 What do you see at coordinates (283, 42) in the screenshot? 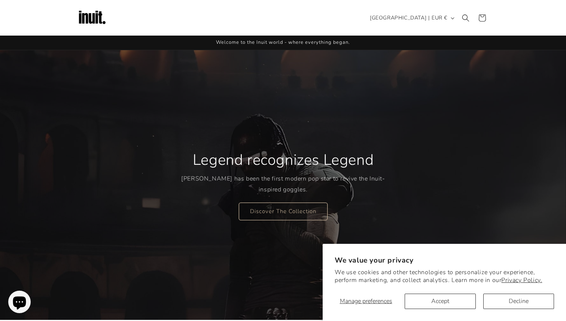
I see `span: Welcome to the Inuit world - where everything began.` at bounding box center [283, 42].